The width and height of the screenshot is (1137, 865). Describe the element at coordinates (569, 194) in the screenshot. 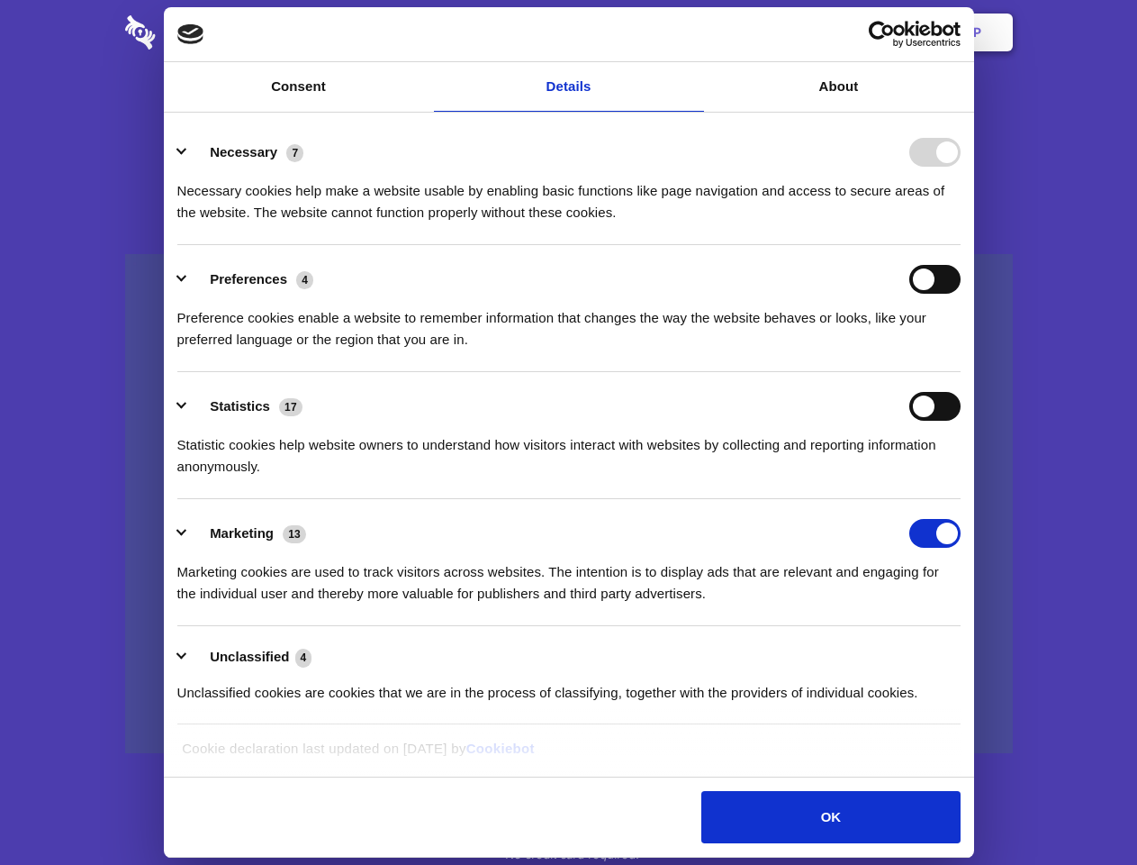

I see `h4: Auto-redaction of sensitive data, encrypted data sharing and self-destructing private chats. Shar...` at that location.